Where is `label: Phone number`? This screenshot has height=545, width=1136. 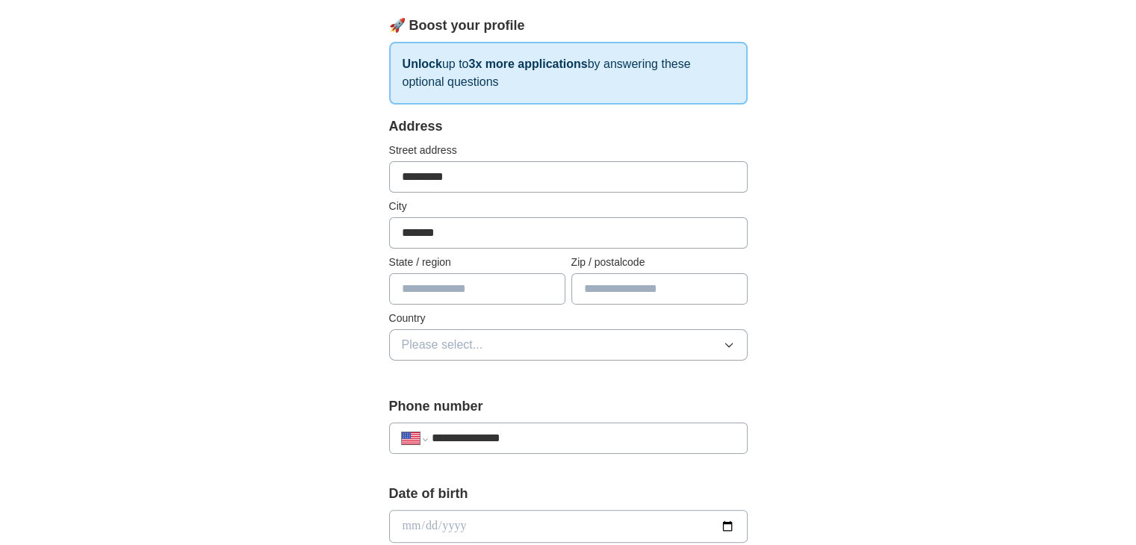
label: Phone number is located at coordinates (568, 406).